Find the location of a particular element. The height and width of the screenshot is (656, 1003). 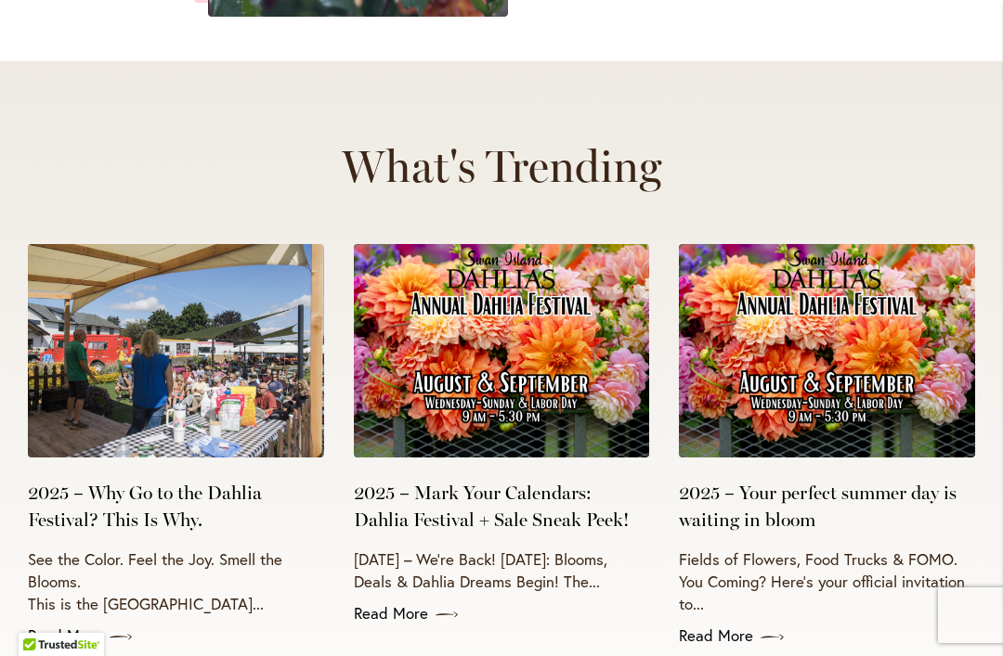

a: Dahlia Lecture is located at coordinates (175, 351).